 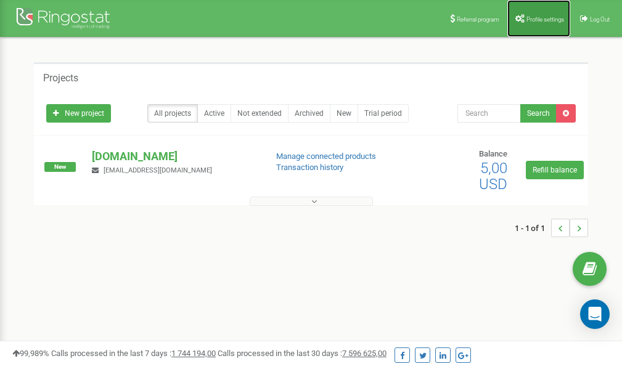 What do you see at coordinates (193, 353) in the screenshot?
I see `u: 1 744 194,00` at bounding box center [193, 353].